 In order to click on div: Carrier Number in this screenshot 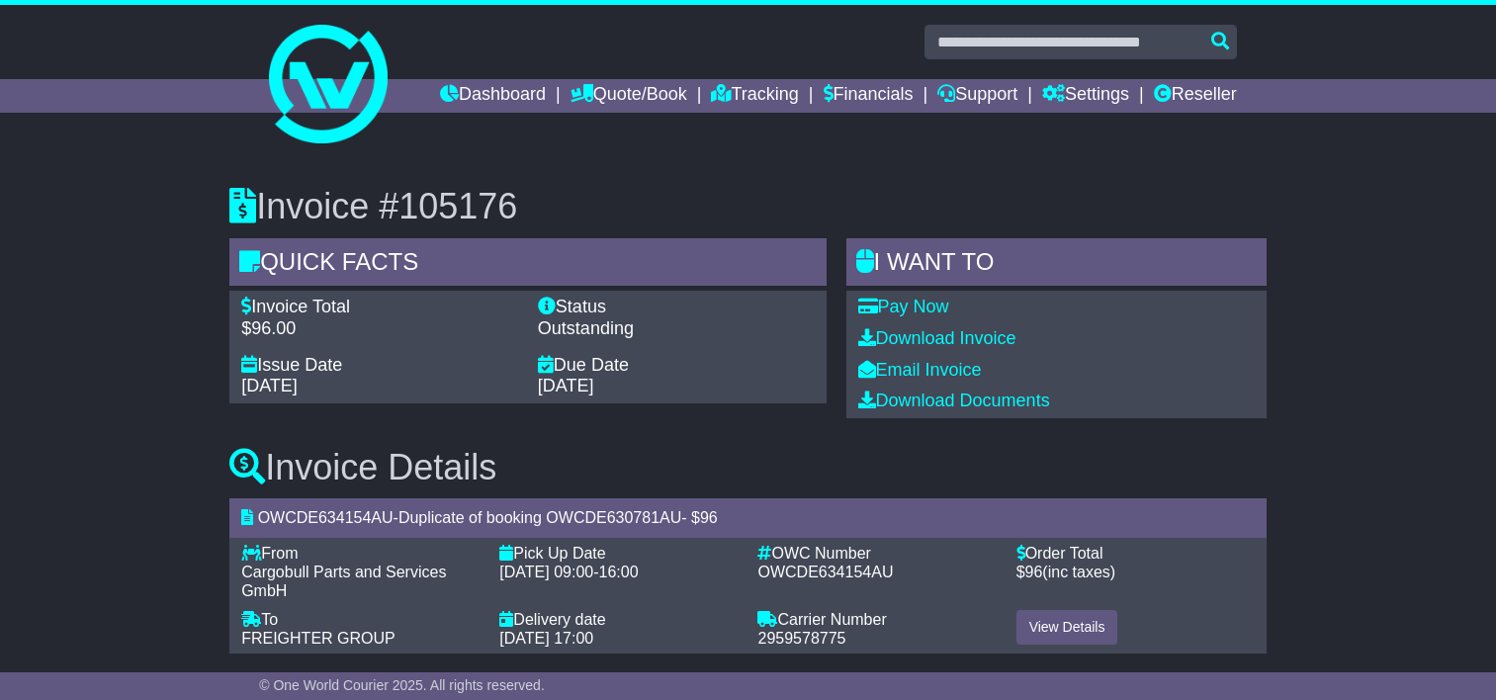, I will do `click(876, 619)`.